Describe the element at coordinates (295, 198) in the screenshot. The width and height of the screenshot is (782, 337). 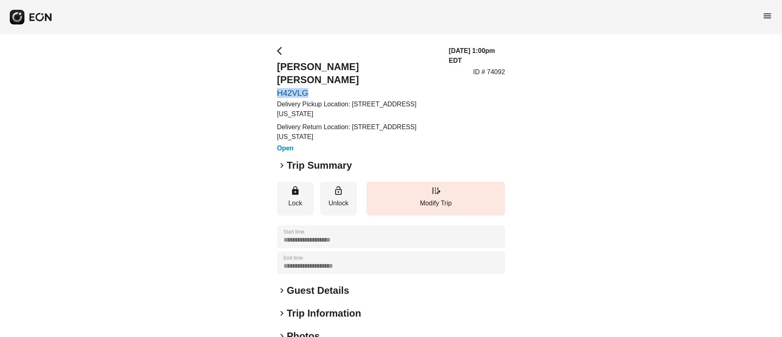
I see `button: Lock` at that location.